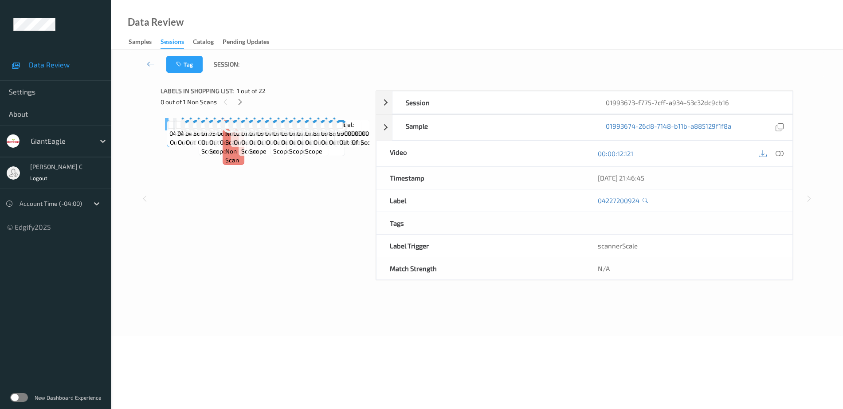  What do you see at coordinates (250, 42) in the screenshot?
I see `a: Pending Updates` at bounding box center [250, 42].